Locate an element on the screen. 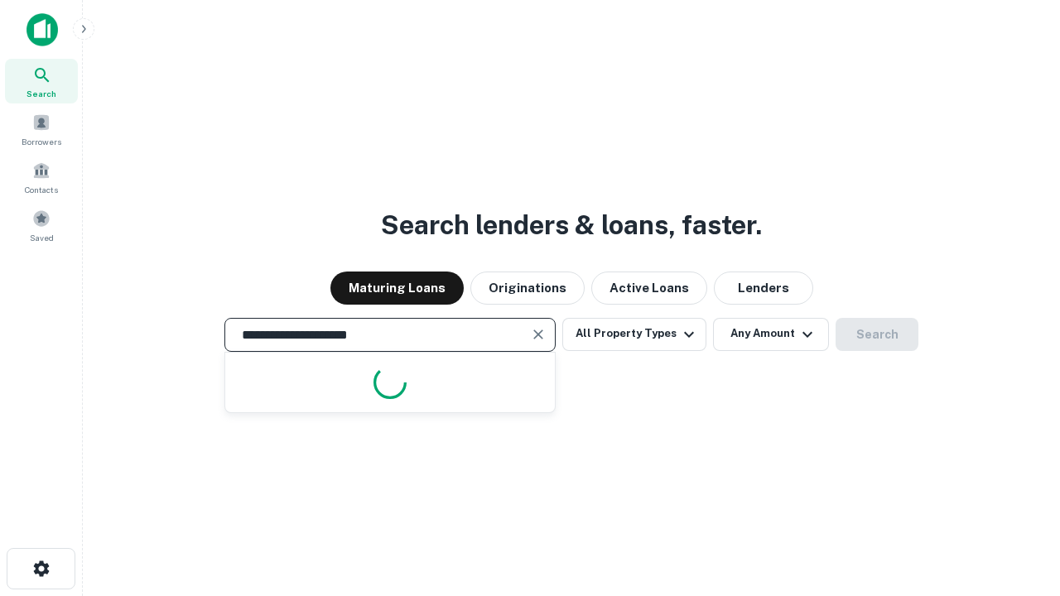 The height and width of the screenshot is (596, 1060). h3: Search lenders & loans, faster. is located at coordinates (571, 225).